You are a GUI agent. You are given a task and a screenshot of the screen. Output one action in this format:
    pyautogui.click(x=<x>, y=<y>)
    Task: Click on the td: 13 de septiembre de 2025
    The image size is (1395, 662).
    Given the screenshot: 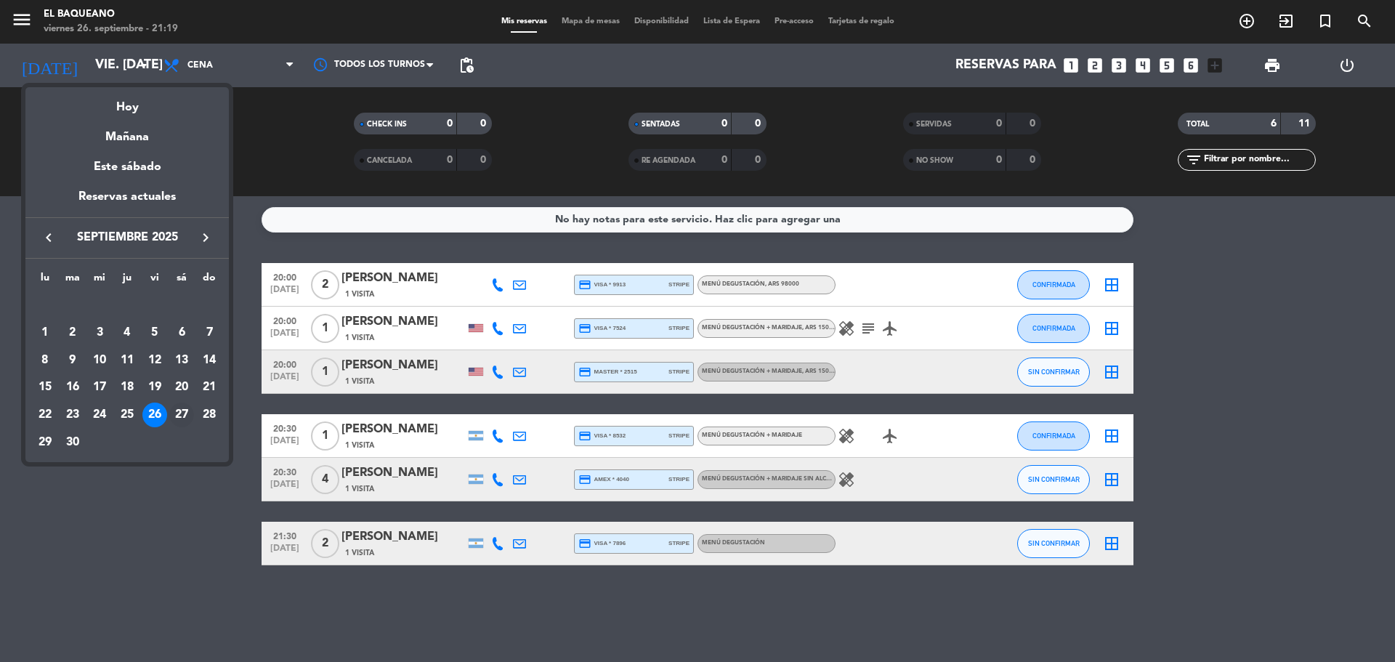 What is the action you would take?
    pyautogui.click(x=182, y=360)
    